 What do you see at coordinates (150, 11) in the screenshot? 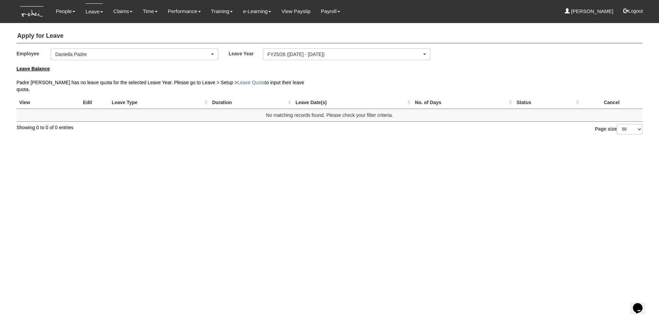
I see `a: Time` at bounding box center [150, 11].